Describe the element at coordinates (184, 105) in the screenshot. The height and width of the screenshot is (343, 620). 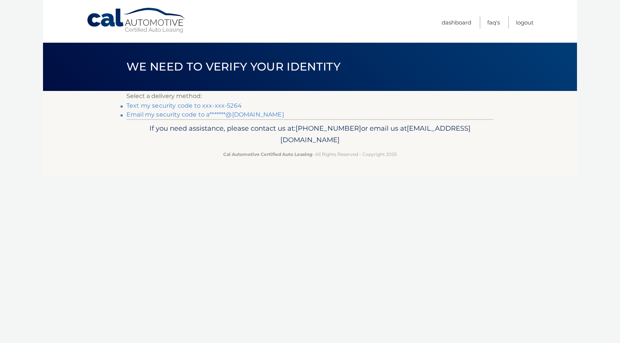
I see `a: Text my security code to xxx-xxx-5264` at that location.